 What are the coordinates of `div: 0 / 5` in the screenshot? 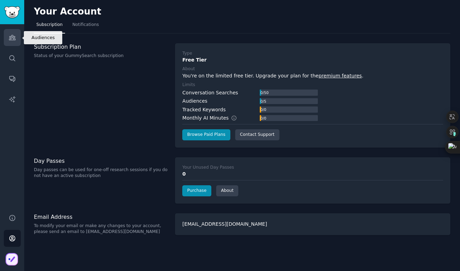 It's located at (263, 101).